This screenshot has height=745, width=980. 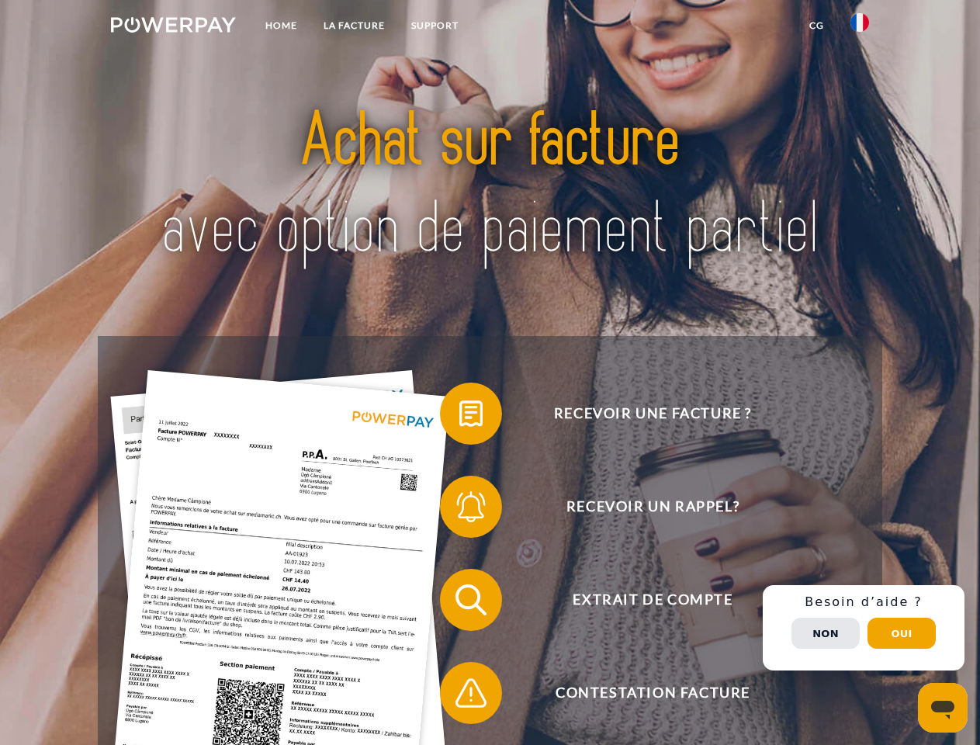 What do you see at coordinates (652, 693) in the screenshot?
I see `span: Contestation Facture` at bounding box center [652, 693].